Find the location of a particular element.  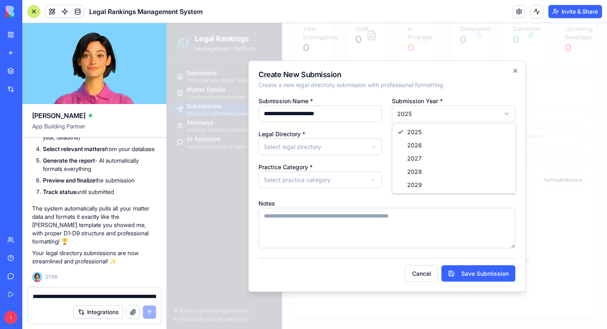

span: 2027 is located at coordinates (248, 136).